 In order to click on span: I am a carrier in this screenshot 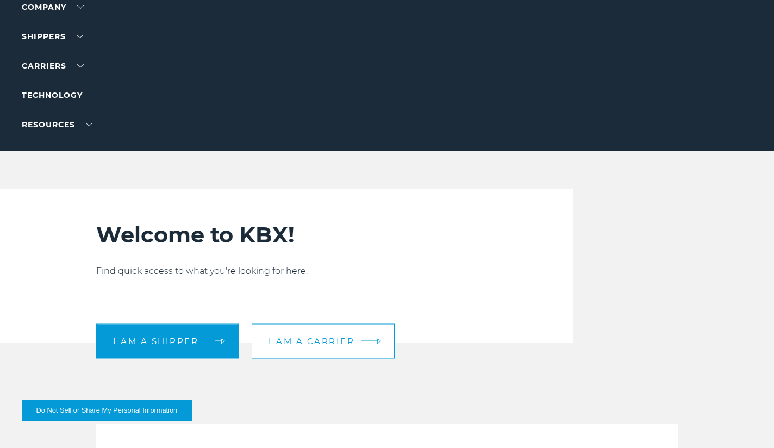, I will do `click(312, 341)`.